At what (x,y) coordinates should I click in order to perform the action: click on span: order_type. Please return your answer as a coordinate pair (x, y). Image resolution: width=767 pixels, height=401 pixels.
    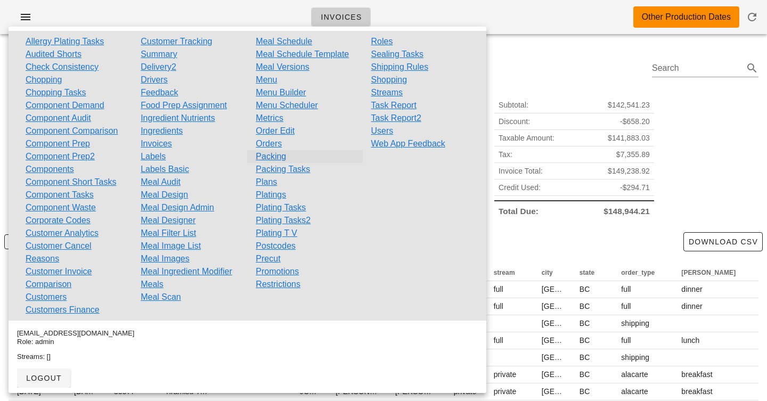
    Looking at the image, I should click on (638, 273).